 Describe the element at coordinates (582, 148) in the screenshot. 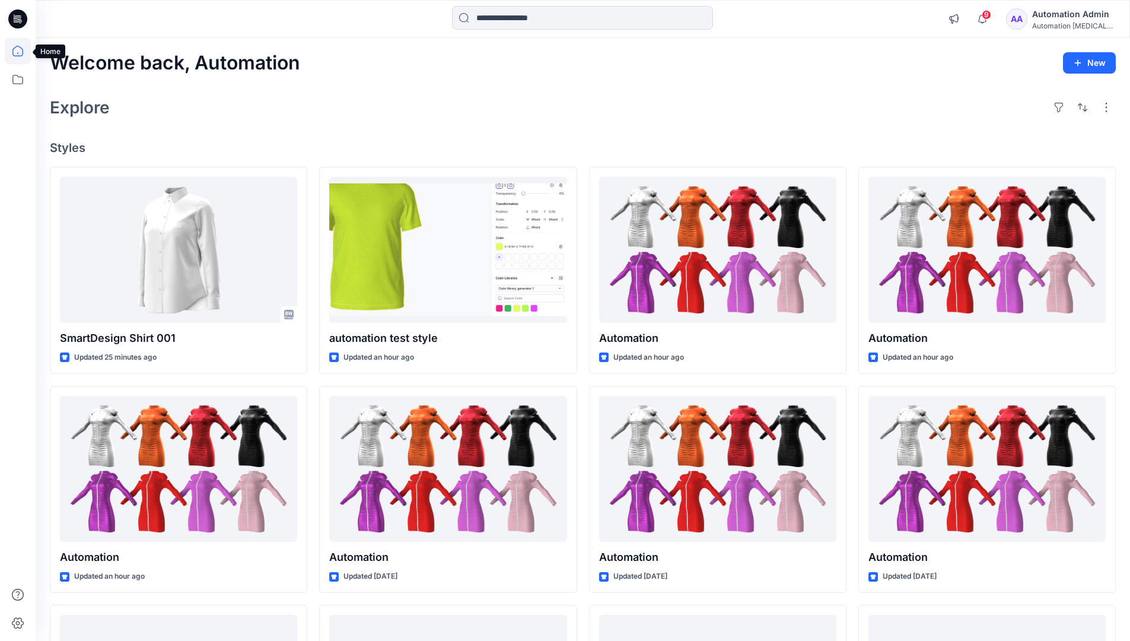

I see `h4: Styles` at that location.